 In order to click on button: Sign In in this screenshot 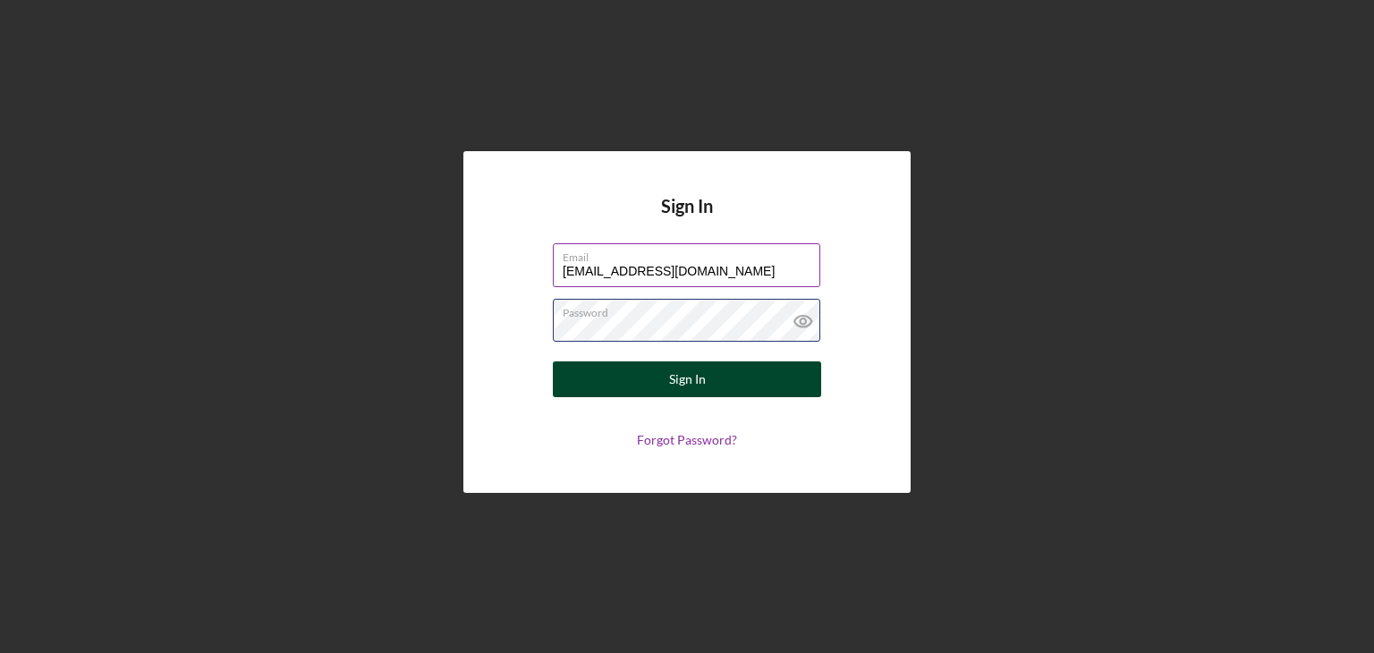, I will do `click(687, 379)`.